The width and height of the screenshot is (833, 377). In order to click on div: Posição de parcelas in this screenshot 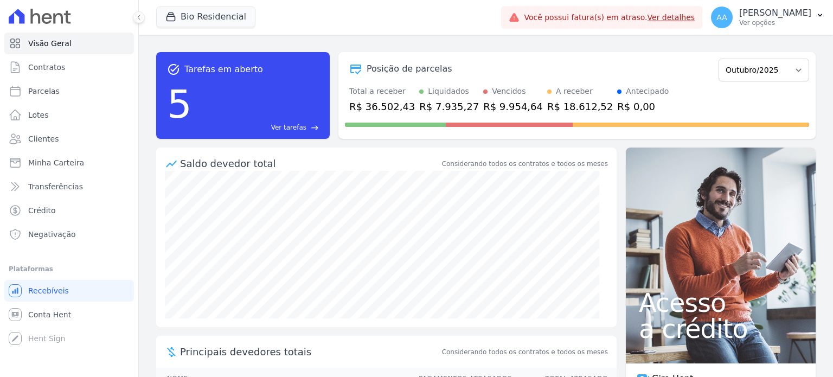, I will do `click(409, 69)`.